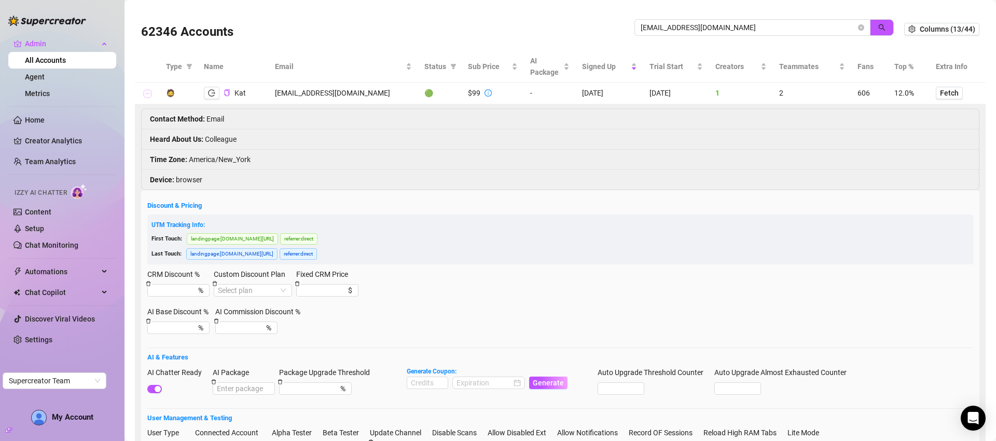  What do you see at coordinates (167, 253) in the screenshot?
I see `span: Last Touch:` at bounding box center [167, 253].